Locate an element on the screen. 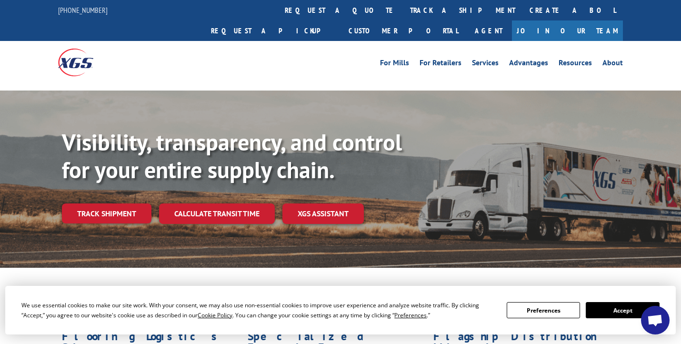 The height and width of the screenshot is (344, 681). button: Accept is located at coordinates (623, 310).